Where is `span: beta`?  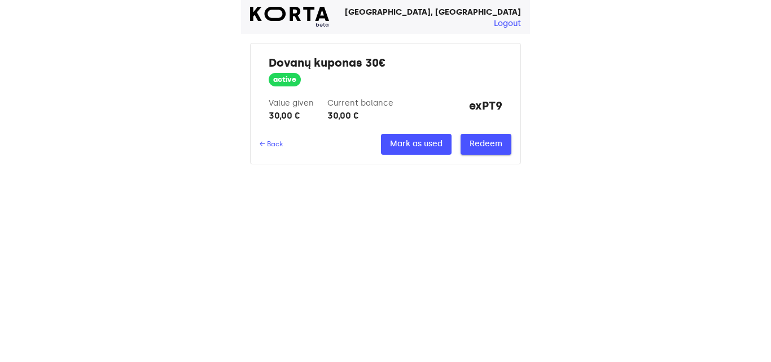
span: beta is located at coordinates (290, 25).